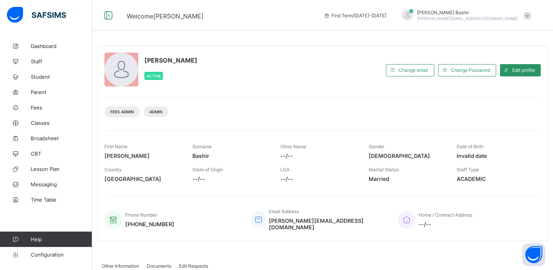  I want to click on span: Date of Birth, so click(470, 146).